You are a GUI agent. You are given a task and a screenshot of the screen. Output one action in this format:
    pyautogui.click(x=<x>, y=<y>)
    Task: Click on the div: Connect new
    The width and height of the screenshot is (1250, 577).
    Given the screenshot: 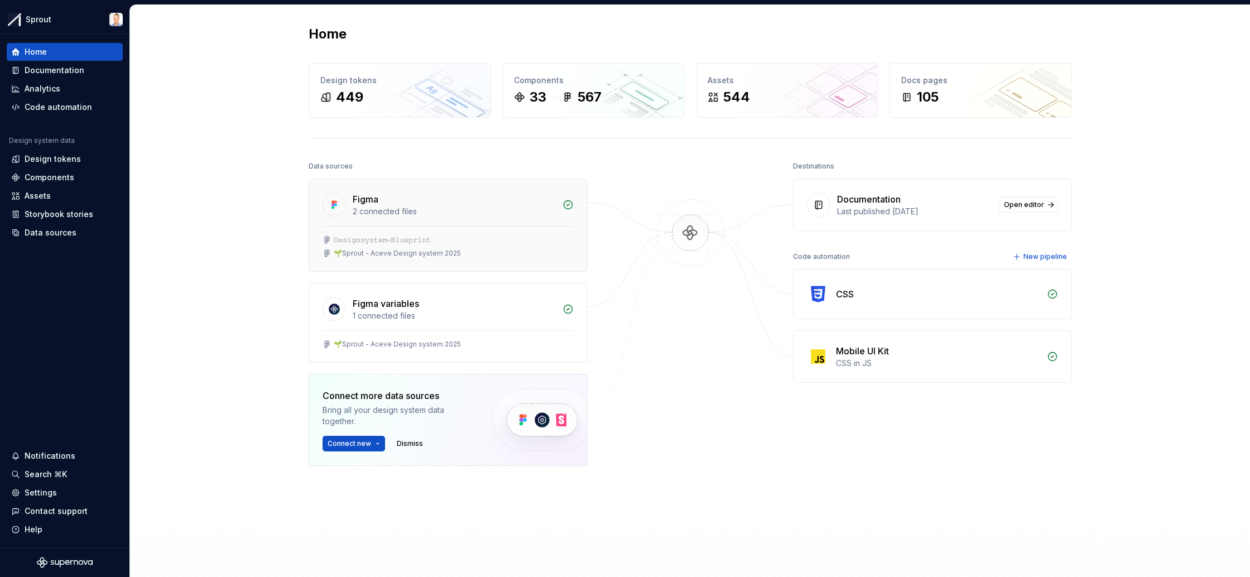 What is the action you would take?
    pyautogui.click(x=354, y=443)
    